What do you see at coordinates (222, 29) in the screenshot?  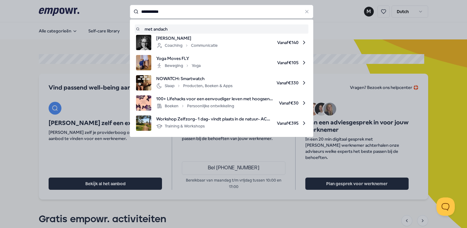 I see `a: met andach` at bounding box center [222, 29].